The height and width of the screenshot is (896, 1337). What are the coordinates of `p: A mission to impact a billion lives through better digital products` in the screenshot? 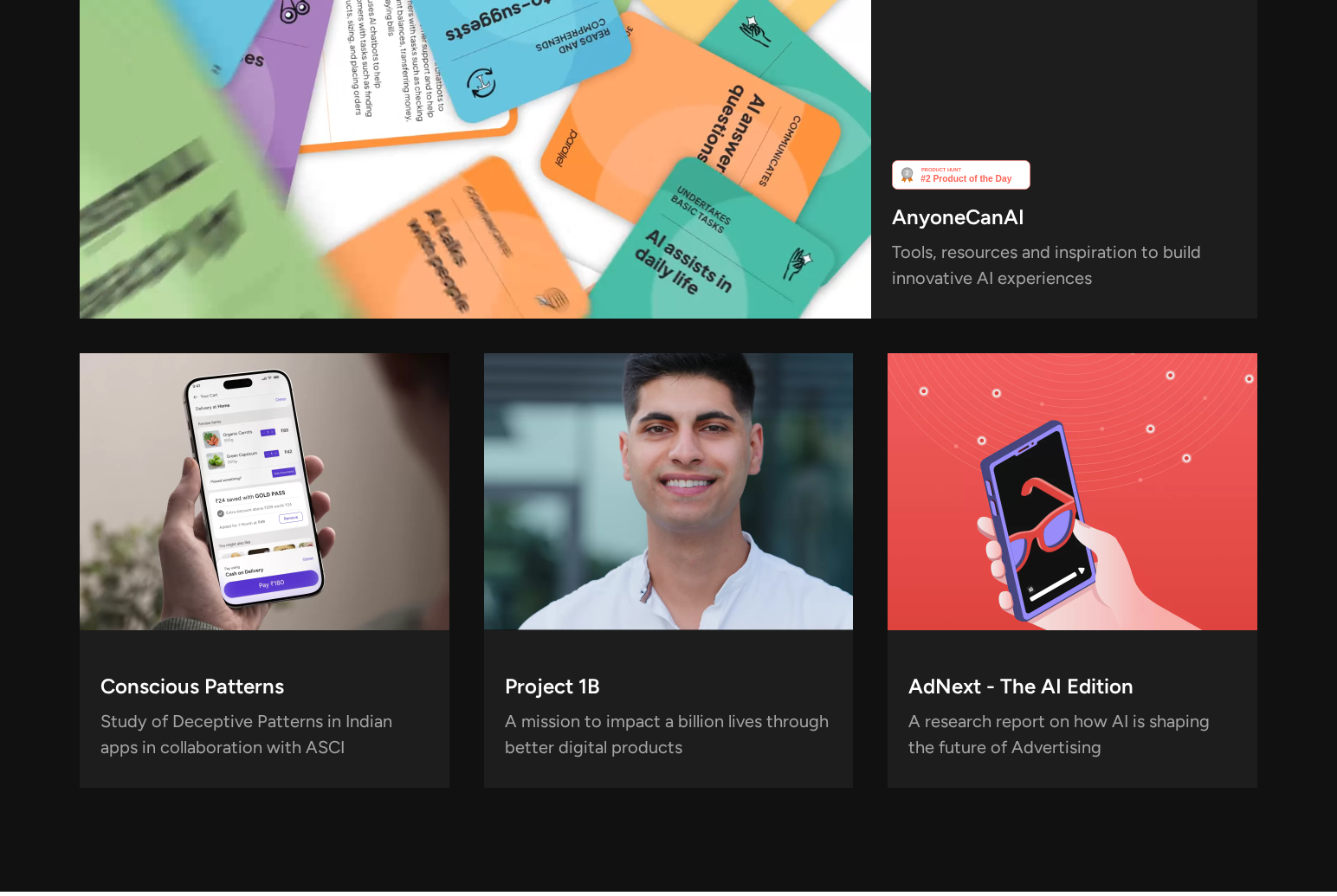 It's located at (668, 737).